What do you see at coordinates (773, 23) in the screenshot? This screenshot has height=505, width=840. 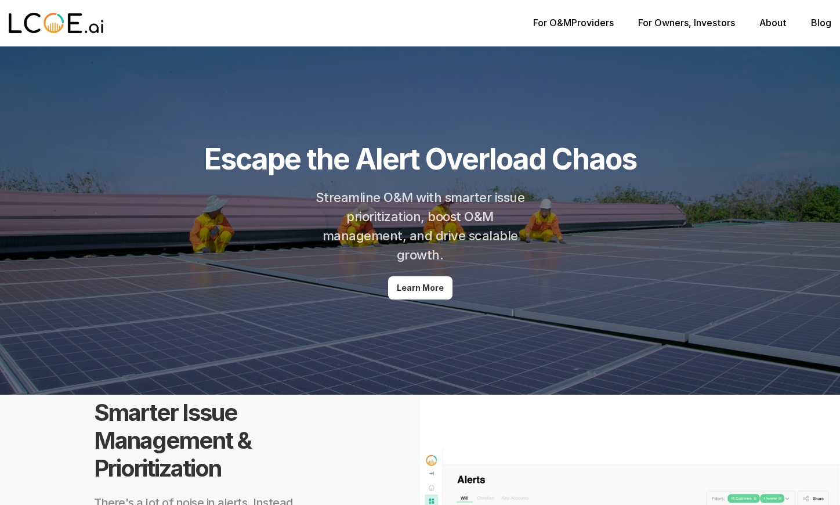 I see `a: About` at bounding box center [773, 23].